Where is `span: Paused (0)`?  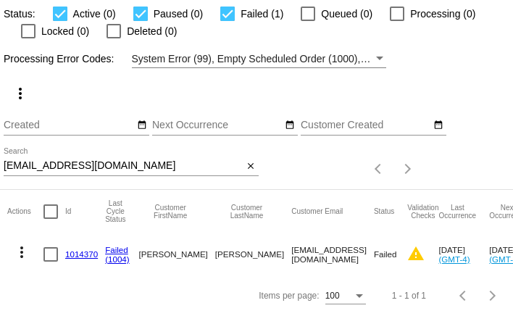 span: Paused (0) is located at coordinates (178, 14).